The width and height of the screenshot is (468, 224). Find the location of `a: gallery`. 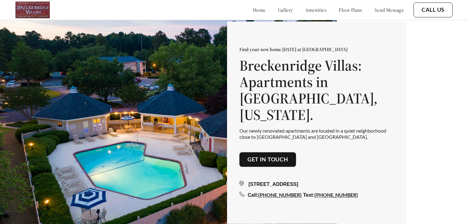

a: gallery is located at coordinates (285, 10).